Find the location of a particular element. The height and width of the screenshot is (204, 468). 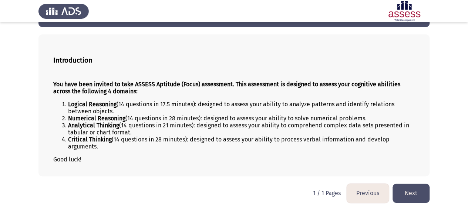

button: load previous page is located at coordinates (368, 193).